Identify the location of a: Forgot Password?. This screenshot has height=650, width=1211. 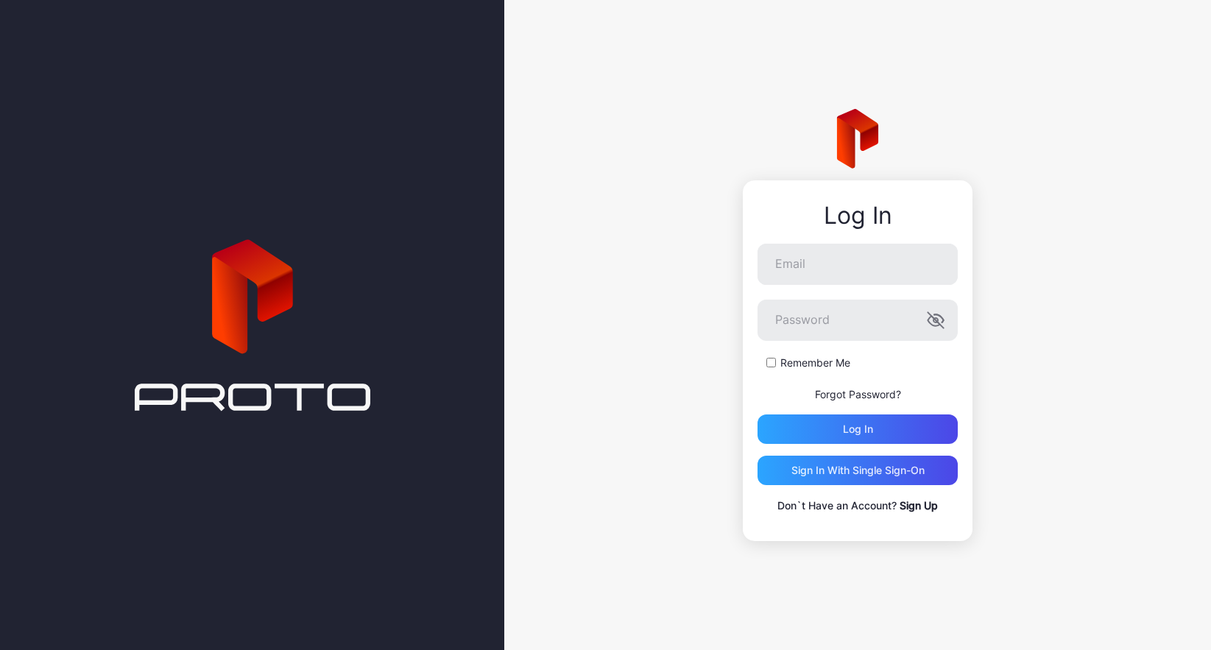
(857, 394).